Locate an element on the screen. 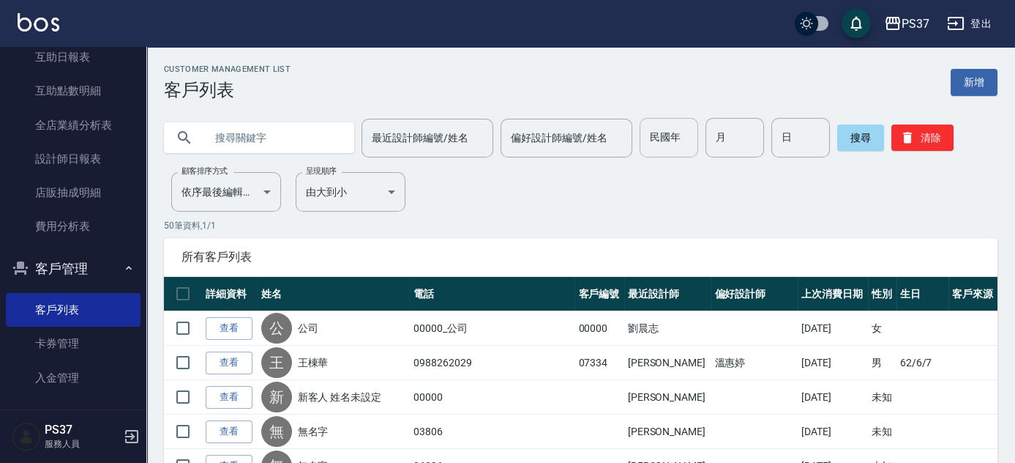 The image size is (1015, 463). a: 互助點數明細 is located at coordinates (73, 91).